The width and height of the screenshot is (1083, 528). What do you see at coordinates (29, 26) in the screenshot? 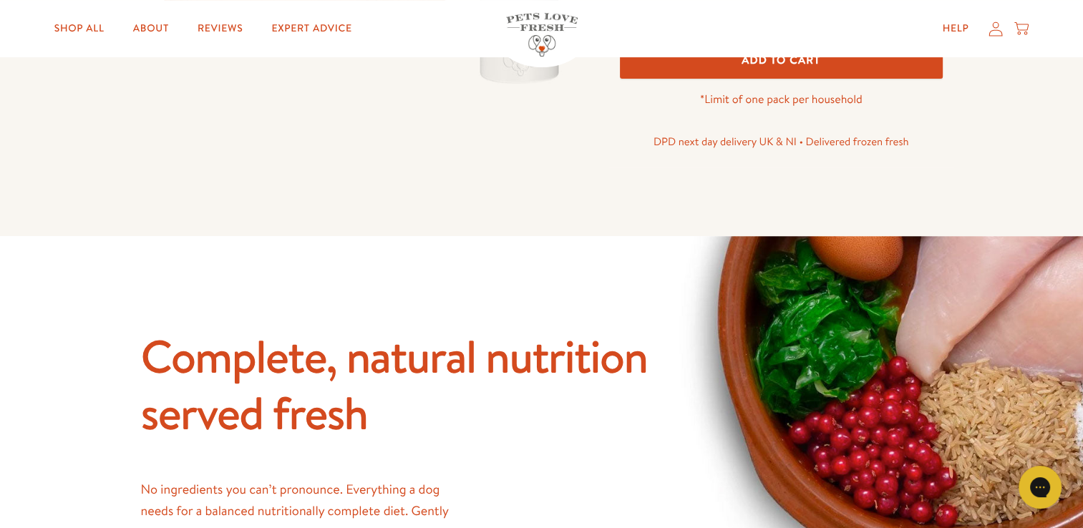
I see `button: Gorgias live chat` at bounding box center [29, 26].